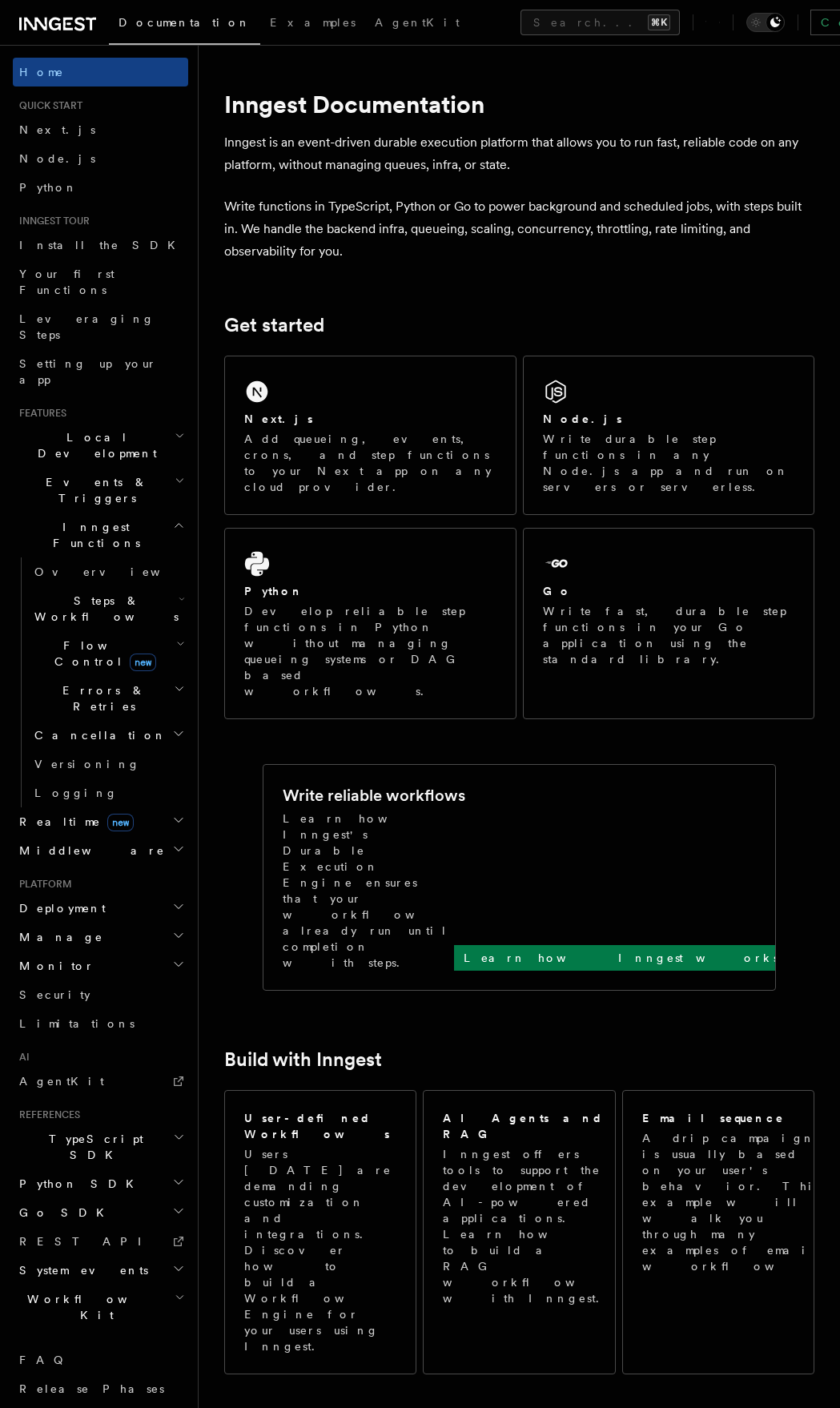 The image size is (840, 1408). What do you see at coordinates (87, 765) in the screenshot?
I see `span: Versioning` at bounding box center [87, 765].